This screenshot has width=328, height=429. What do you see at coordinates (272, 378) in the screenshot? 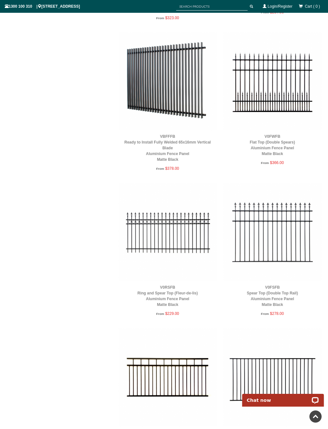
I see `img: V0FTFB - Flat Top 19mm Square Tubes - Aluminium Fence Panel - Matte Black - Gate Warehouse` at bounding box center [272, 378].